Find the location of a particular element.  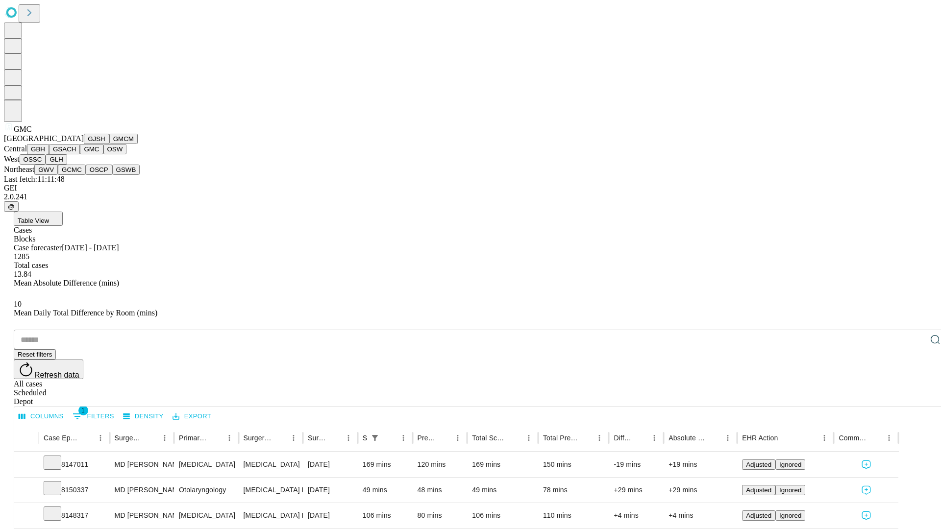

span: Table View is located at coordinates (33, 221).